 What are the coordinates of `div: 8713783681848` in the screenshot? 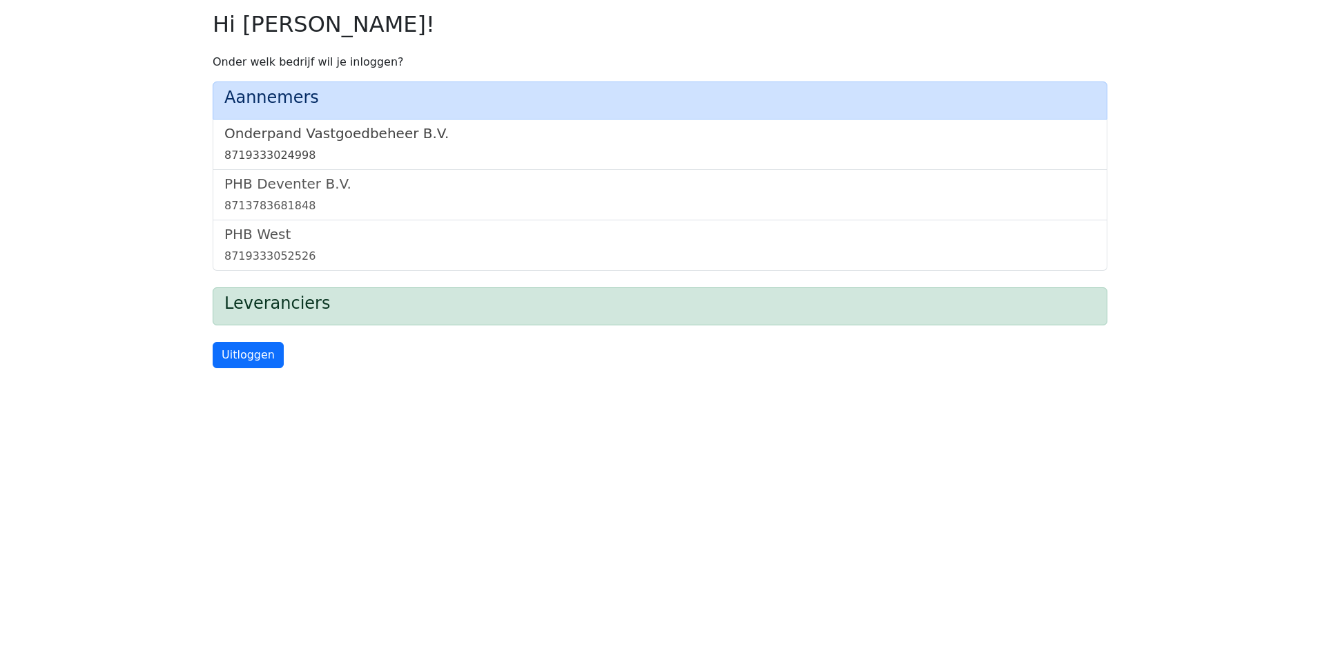 It's located at (660, 206).